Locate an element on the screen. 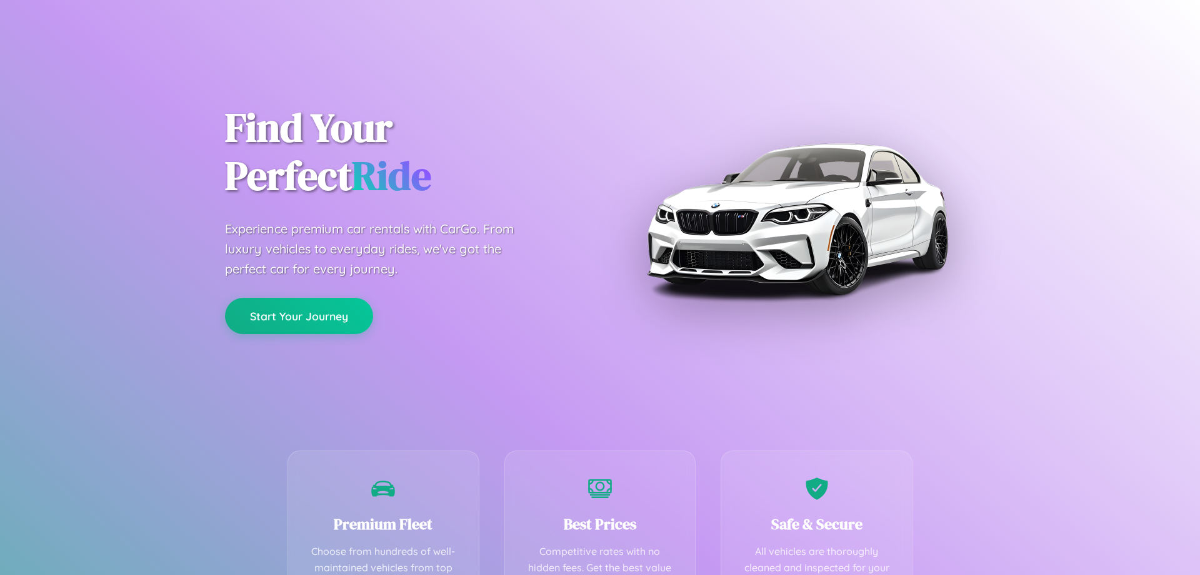 The image size is (1200, 575). button: Start Your Journey is located at coordinates (299, 316).